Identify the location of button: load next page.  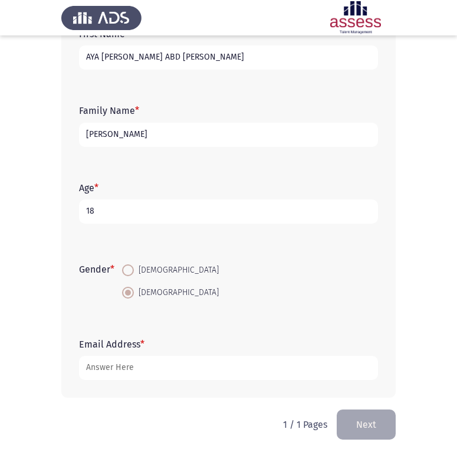
(366, 424).